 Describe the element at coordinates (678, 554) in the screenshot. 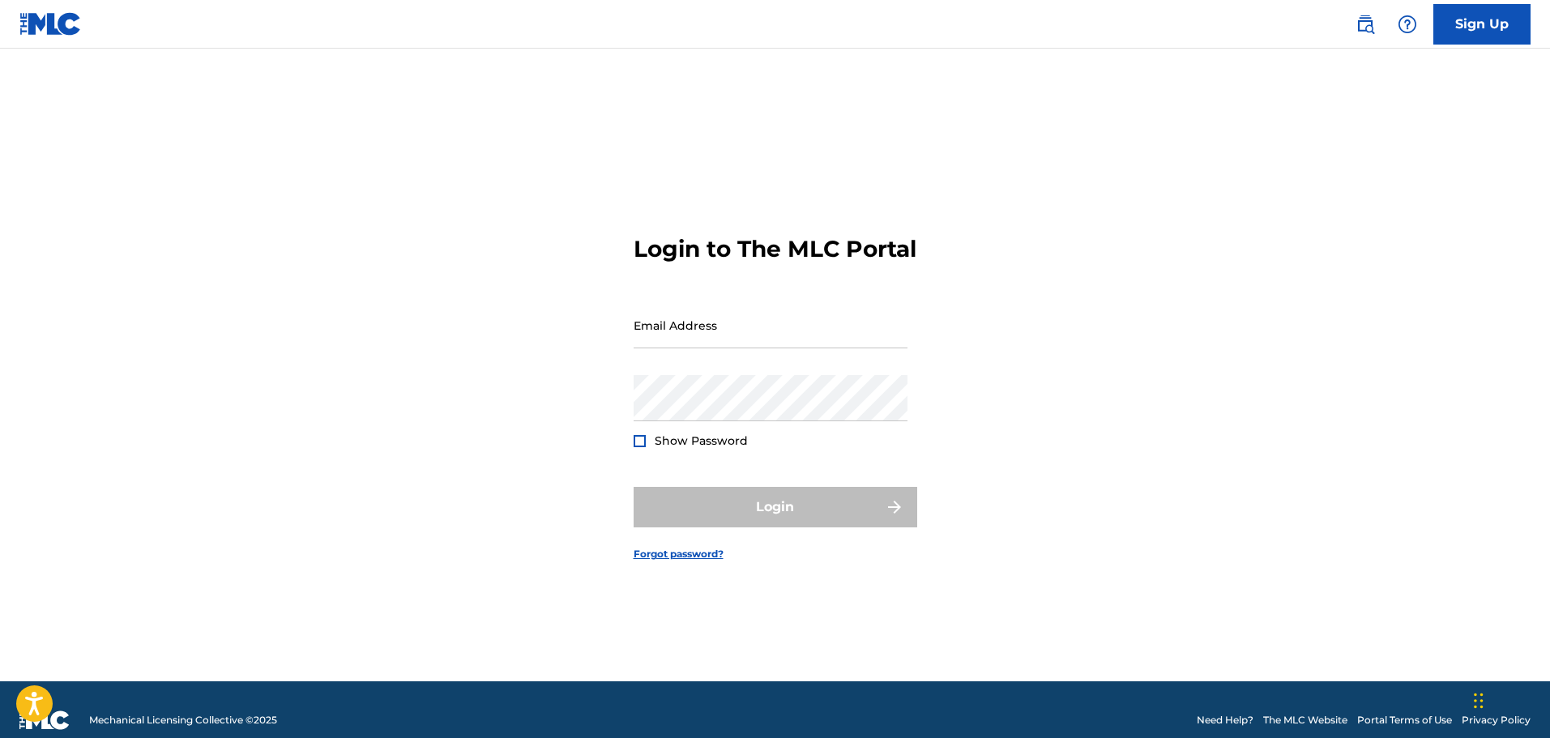

I see `a: Forgot password?` at that location.